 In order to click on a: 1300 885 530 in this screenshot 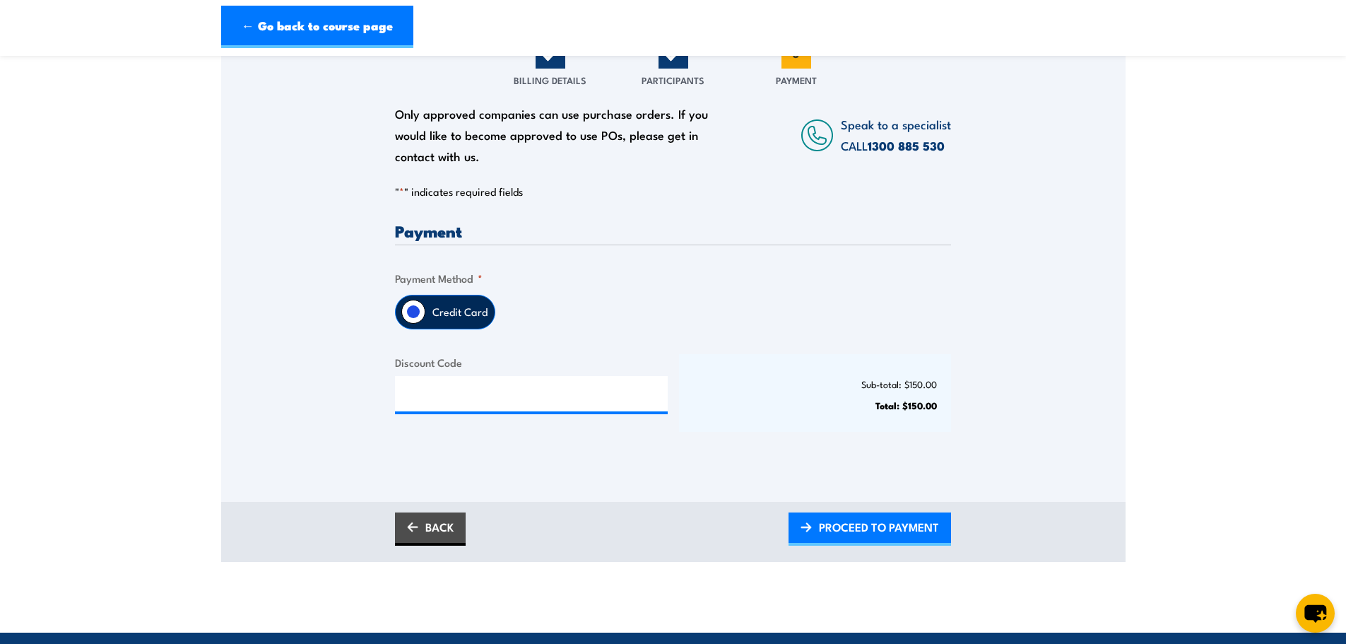, I will do `click(906, 146)`.